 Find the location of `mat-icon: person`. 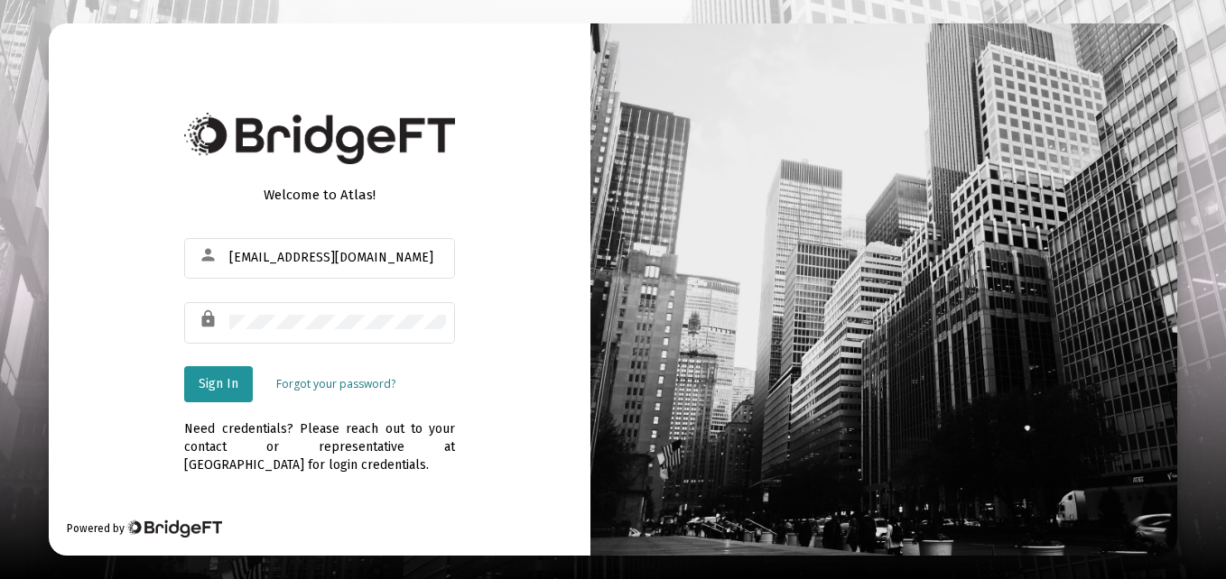

mat-icon: person is located at coordinates (209, 255).